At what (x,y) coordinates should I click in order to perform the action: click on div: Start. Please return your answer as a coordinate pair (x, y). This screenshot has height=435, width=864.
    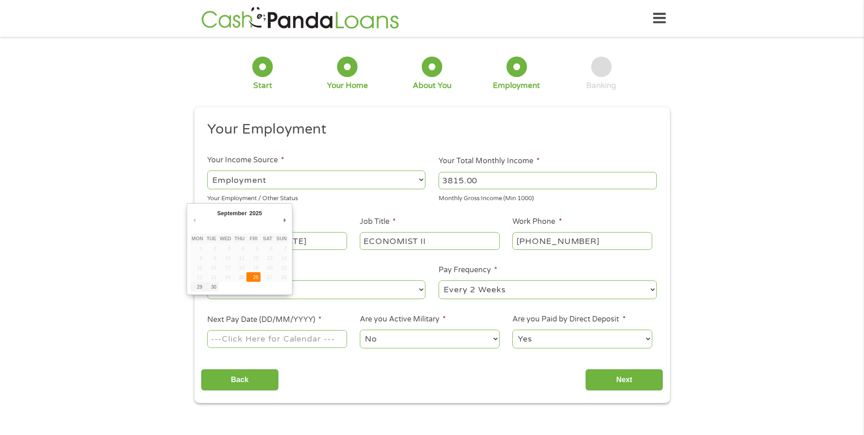
    Looking at the image, I should click on (263, 86).